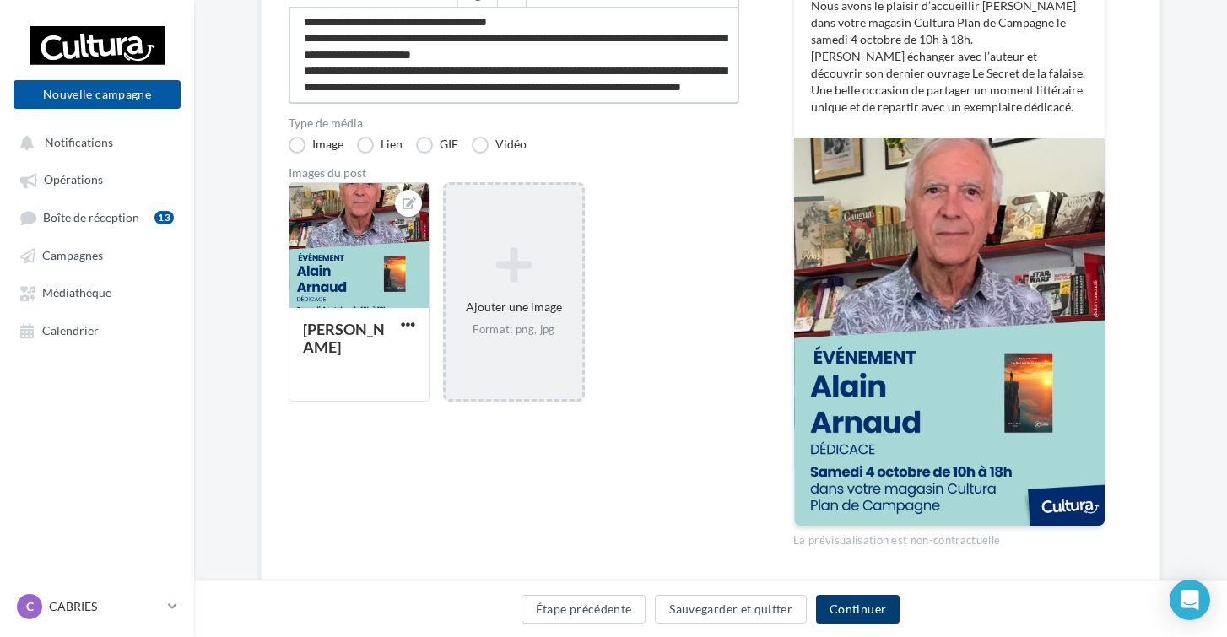 This screenshot has height=637, width=1227. What do you see at coordinates (105, 607) in the screenshot?
I see `p: CABRIES` at bounding box center [105, 607].